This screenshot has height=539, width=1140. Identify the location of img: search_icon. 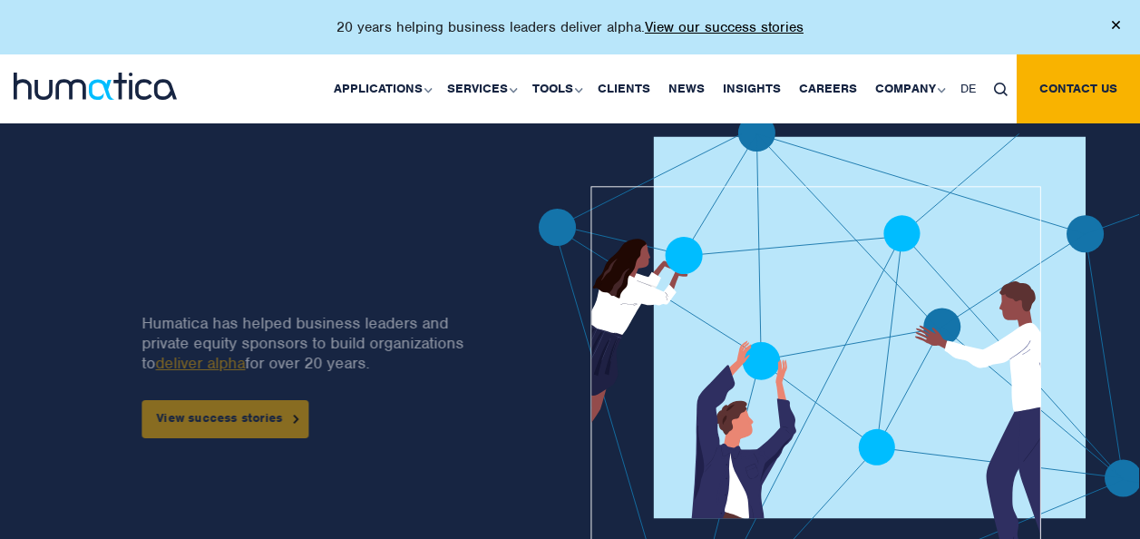
(1000, 89).